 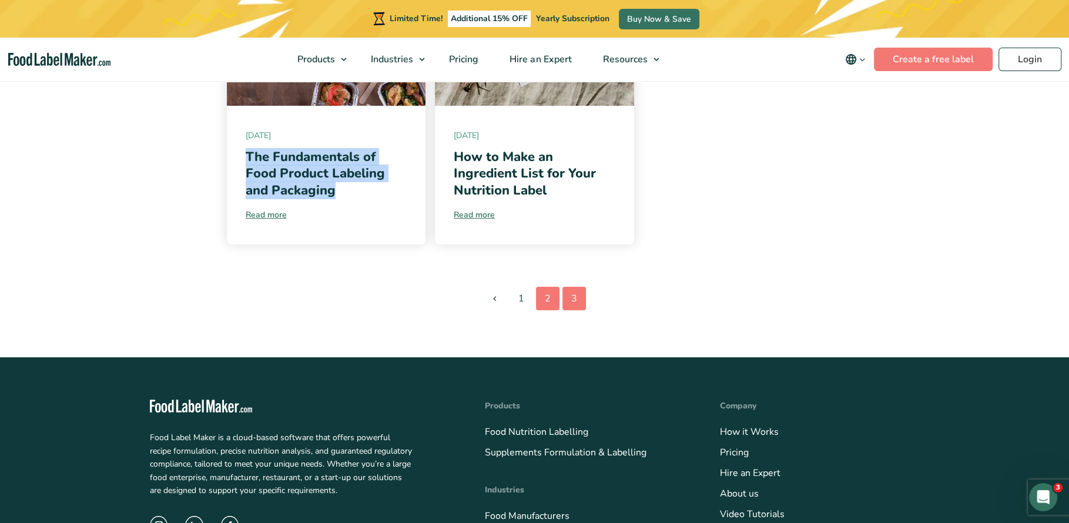 What do you see at coordinates (933, 59) in the screenshot?
I see `a: Create a free label` at bounding box center [933, 59].